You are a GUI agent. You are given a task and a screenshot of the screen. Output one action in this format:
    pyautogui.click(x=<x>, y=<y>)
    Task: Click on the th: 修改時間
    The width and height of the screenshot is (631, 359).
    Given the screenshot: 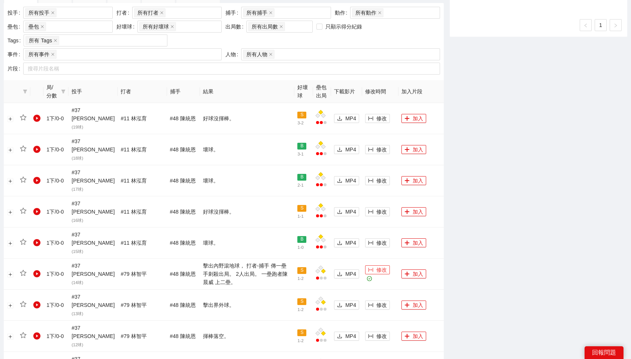 What is the action you would take?
    pyautogui.click(x=380, y=91)
    